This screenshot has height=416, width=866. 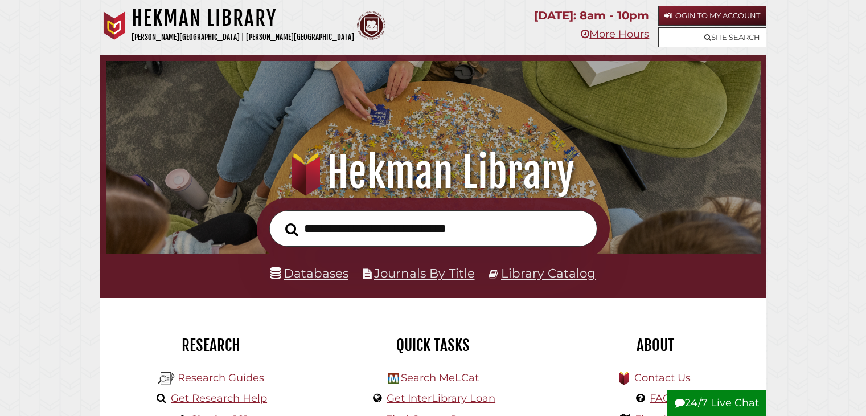 What do you see at coordinates (656, 345) in the screenshot?
I see `h2: About` at bounding box center [656, 345].